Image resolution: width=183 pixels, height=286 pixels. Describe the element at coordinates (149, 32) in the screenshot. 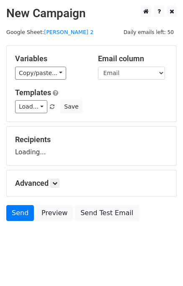

I see `a: Daily emails left: 50` at that location.